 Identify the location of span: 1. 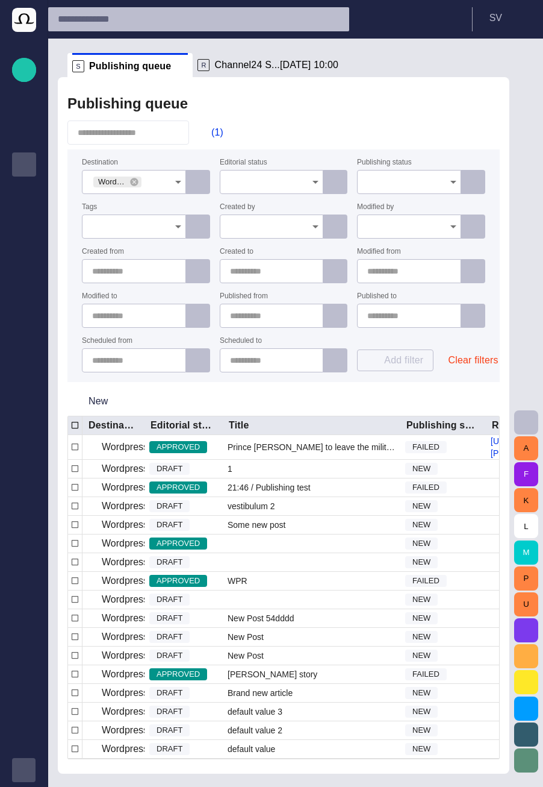
(230, 469).